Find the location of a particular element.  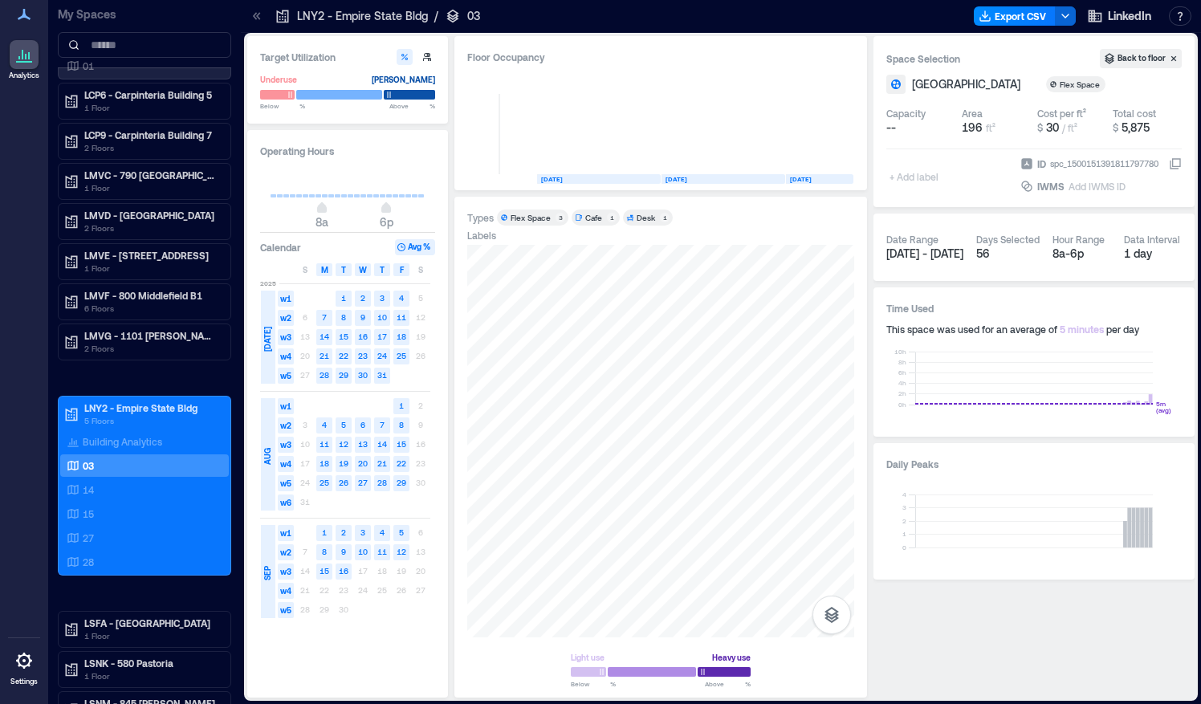

p: 15 is located at coordinates (88, 514).